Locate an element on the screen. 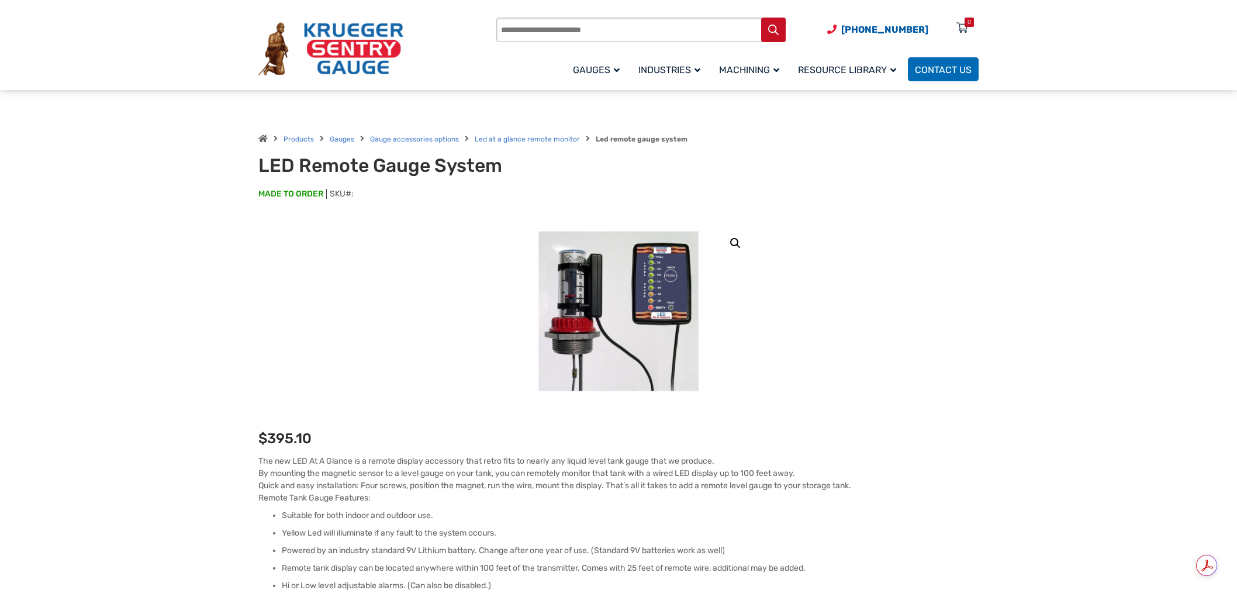  a: Led at a glance remote monitor is located at coordinates (527, 139).